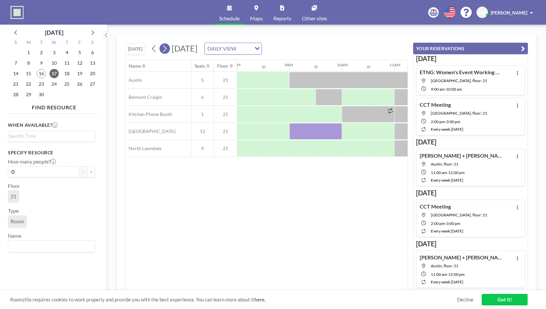 This screenshot has height=309, width=546. I want to click on span: Tuesday, September 16, 2025, so click(41, 73).